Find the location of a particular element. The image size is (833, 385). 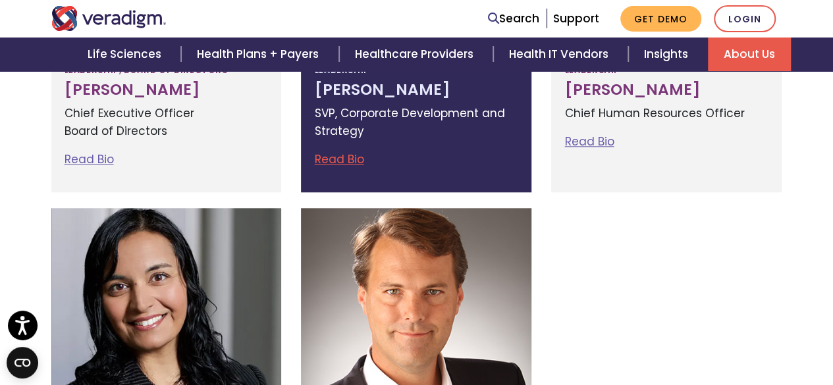

button: Open CMP widget is located at coordinates (22, 363).